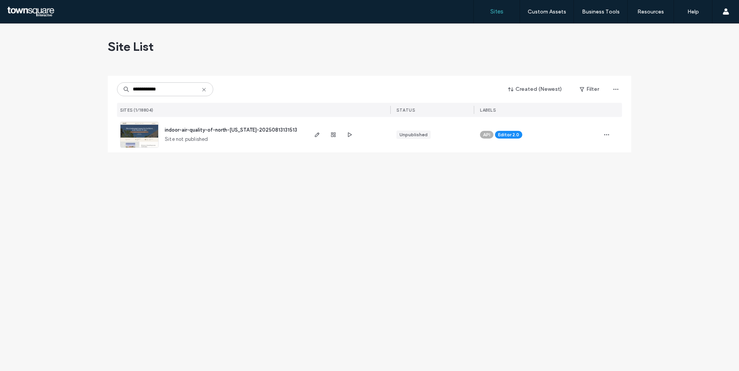  Describe the element at coordinates (601, 12) in the screenshot. I see `label: Business Tools` at that location.